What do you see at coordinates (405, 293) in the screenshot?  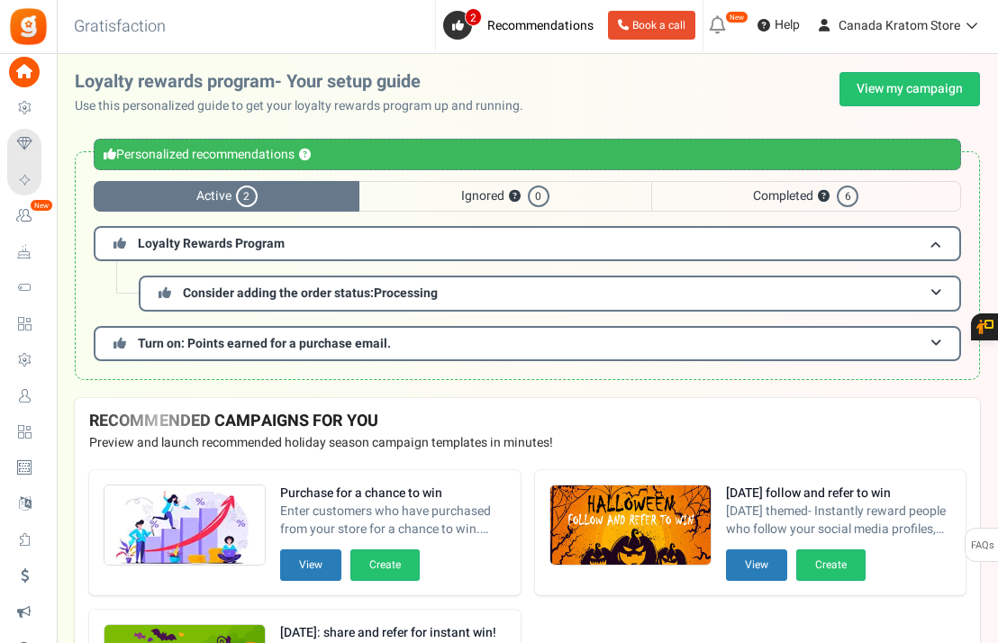 I see `span: Processing` at bounding box center [405, 293].